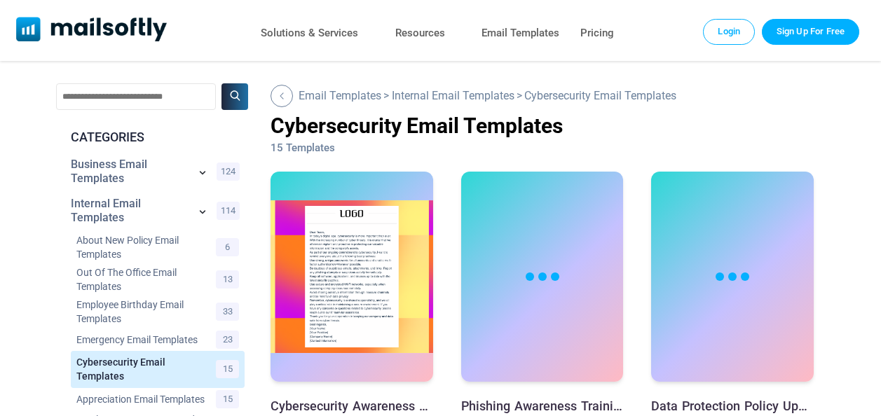 The image size is (881, 416). I want to click on a: Resources, so click(420, 33).